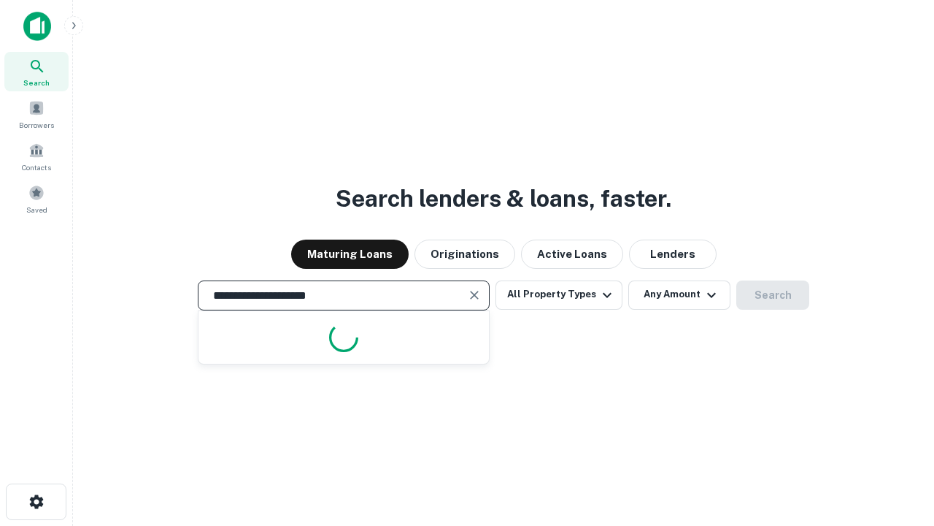 This screenshot has width=934, height=526. What do you see at coordinates (898, 444) in the screenshot?
I see `div: Chat Widget` at bounding box center [898, 444].